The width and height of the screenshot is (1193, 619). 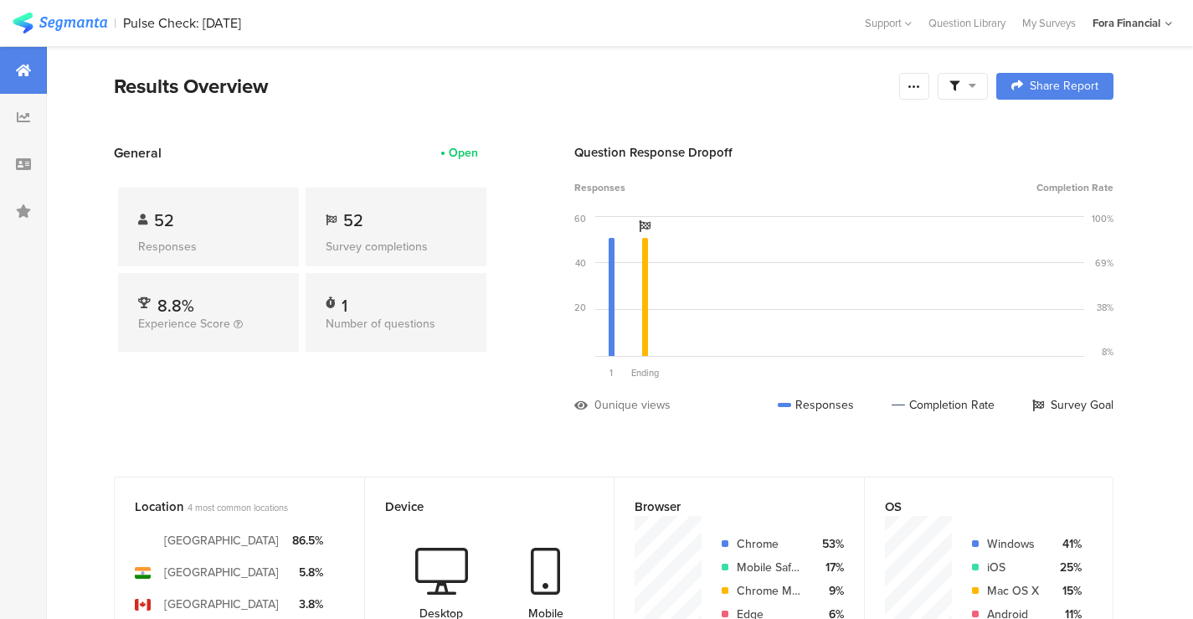 What do you see at coordinates (1049, 23) in the screenshot?
I see `div: My Surveys` at bounding box center [1049, 23].